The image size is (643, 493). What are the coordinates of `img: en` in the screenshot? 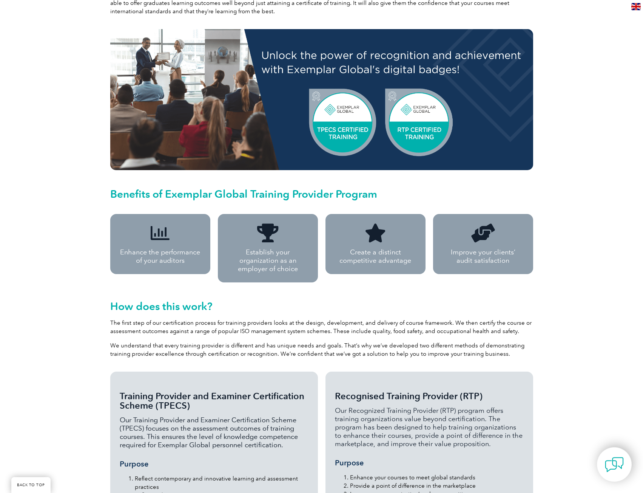 It's located at (636, 6).